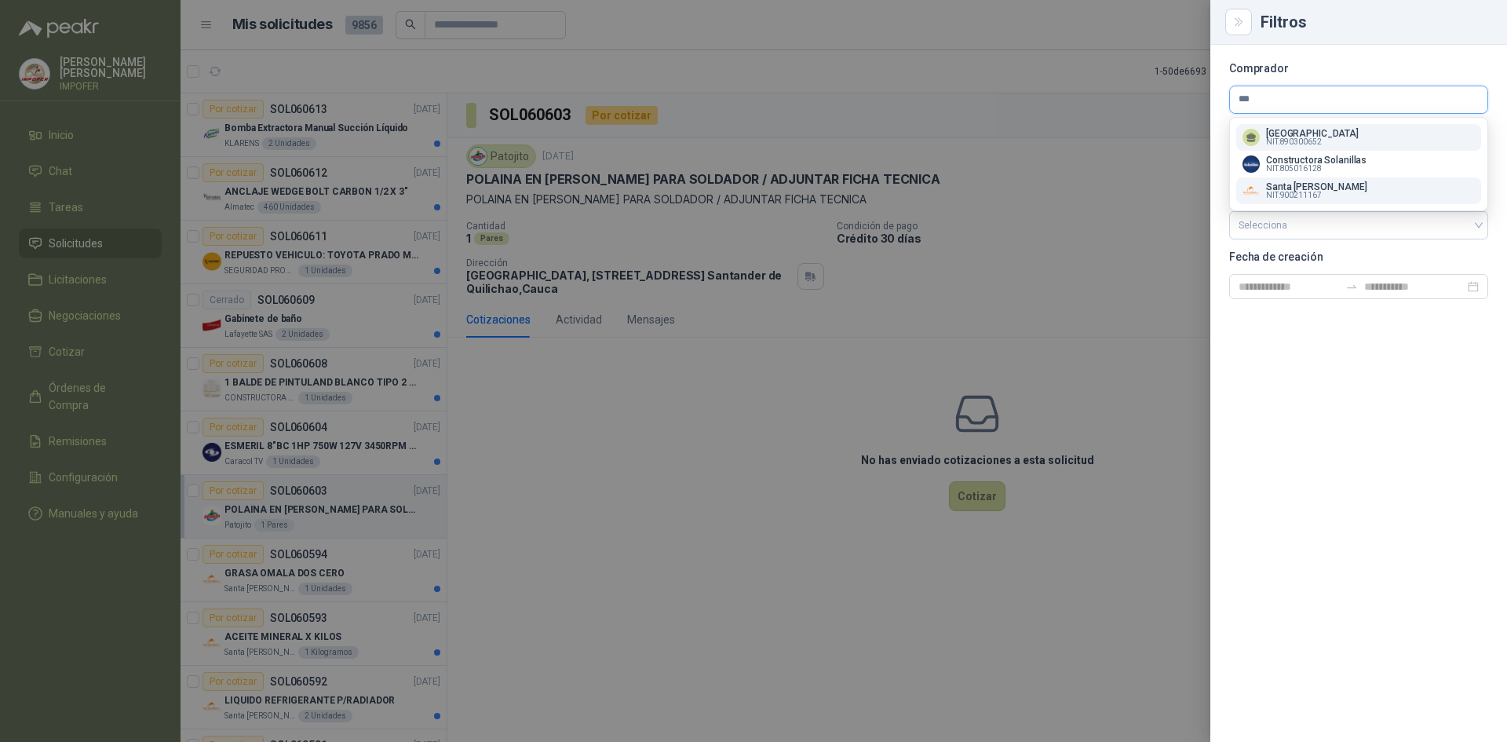  What do you see at coordinates (1294, 169) in the screenshot?
I see `span: NIT : 805016128` at bounding box center [1294, 169].